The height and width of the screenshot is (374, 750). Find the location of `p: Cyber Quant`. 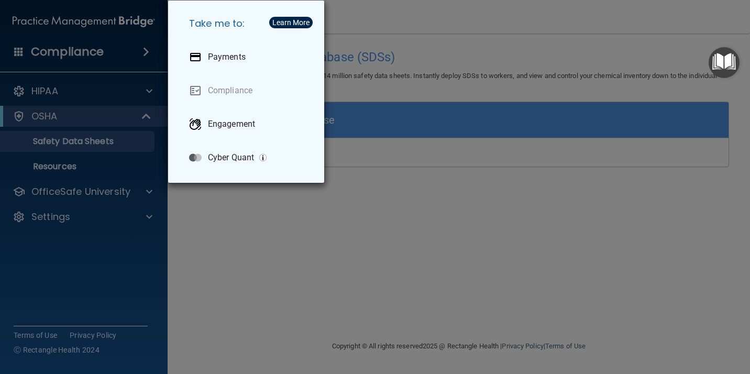

p: Cyber Quant is located at coordinates (231, 158).